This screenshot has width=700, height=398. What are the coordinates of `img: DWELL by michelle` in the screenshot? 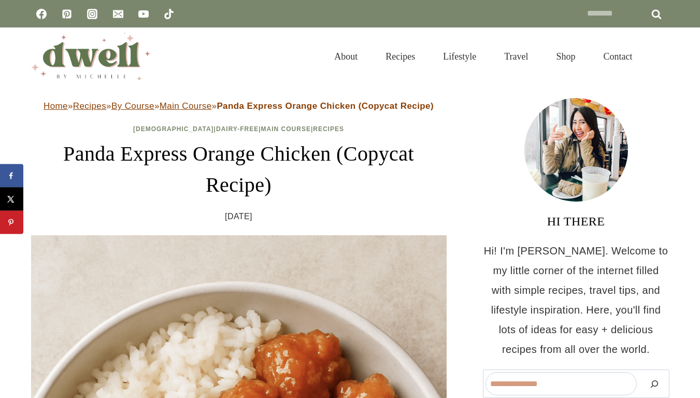 It's located at (91, 57).